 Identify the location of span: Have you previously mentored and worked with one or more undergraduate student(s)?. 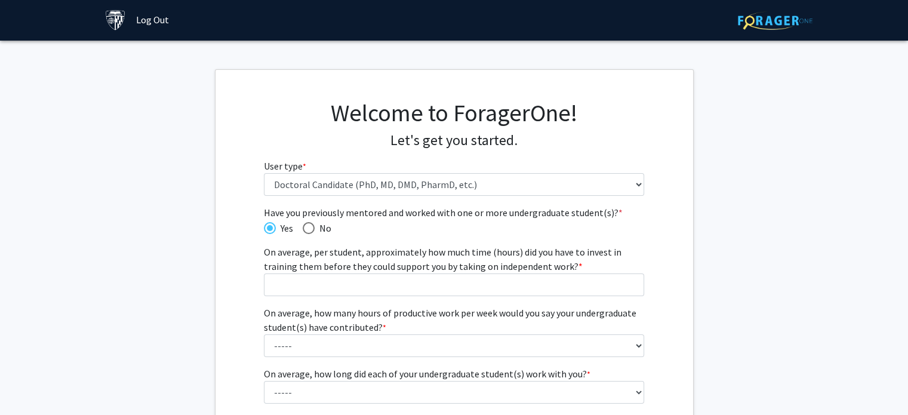
(454, 213).